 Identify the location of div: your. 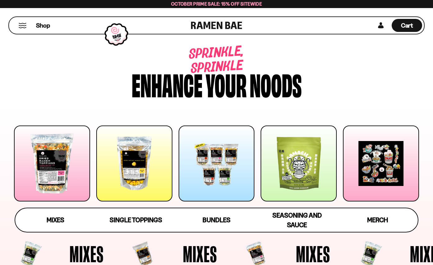
(226, 84).